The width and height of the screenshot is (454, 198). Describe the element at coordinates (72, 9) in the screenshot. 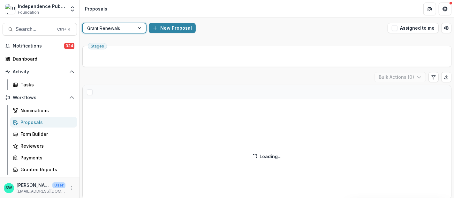

I see `button: Open entity switcher` at that location.